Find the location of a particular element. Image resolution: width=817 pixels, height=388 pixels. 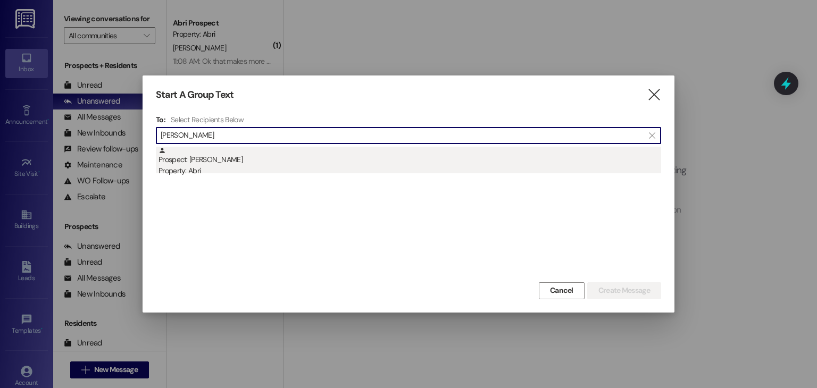

span: Cancel is located at coordinates (562, 291).